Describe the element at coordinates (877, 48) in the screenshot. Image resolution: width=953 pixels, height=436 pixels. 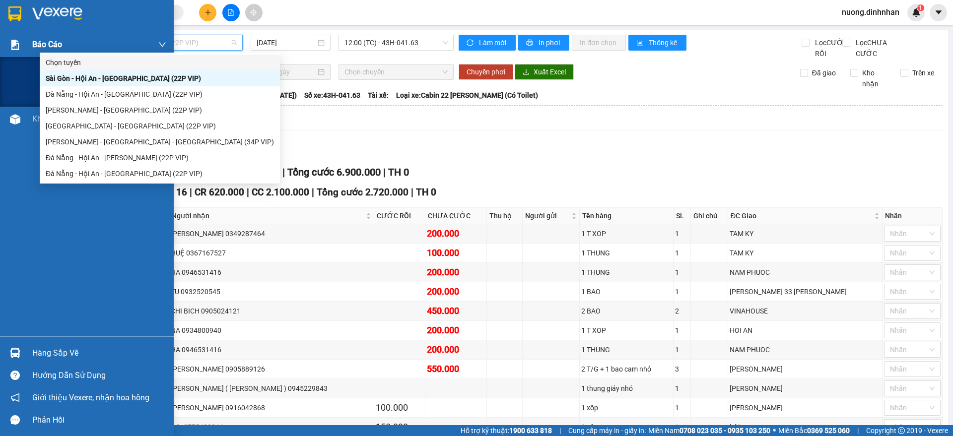
I see `span: Lọc CHƯA CƯỚC` at that location.